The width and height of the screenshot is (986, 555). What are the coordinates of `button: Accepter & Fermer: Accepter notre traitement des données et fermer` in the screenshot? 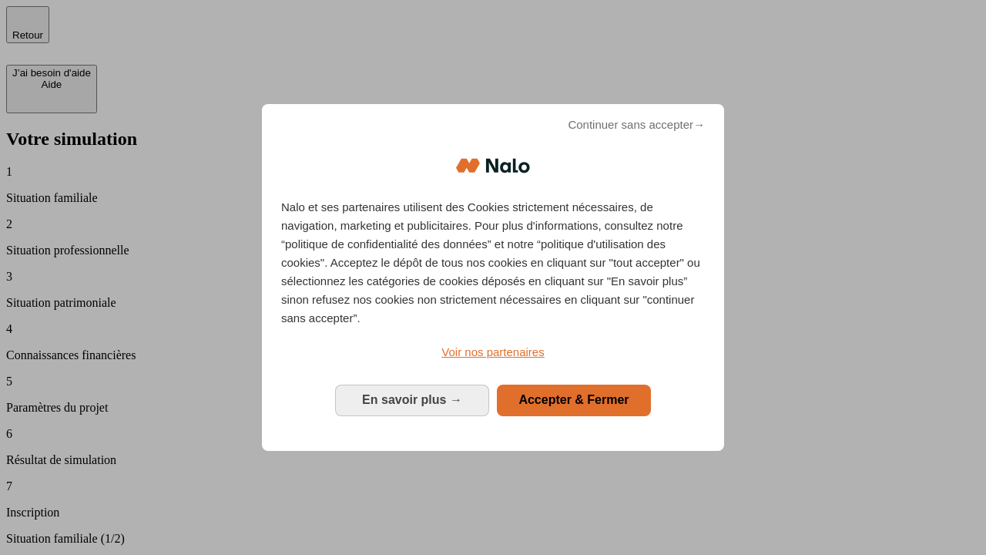 It's located at (574, 400).